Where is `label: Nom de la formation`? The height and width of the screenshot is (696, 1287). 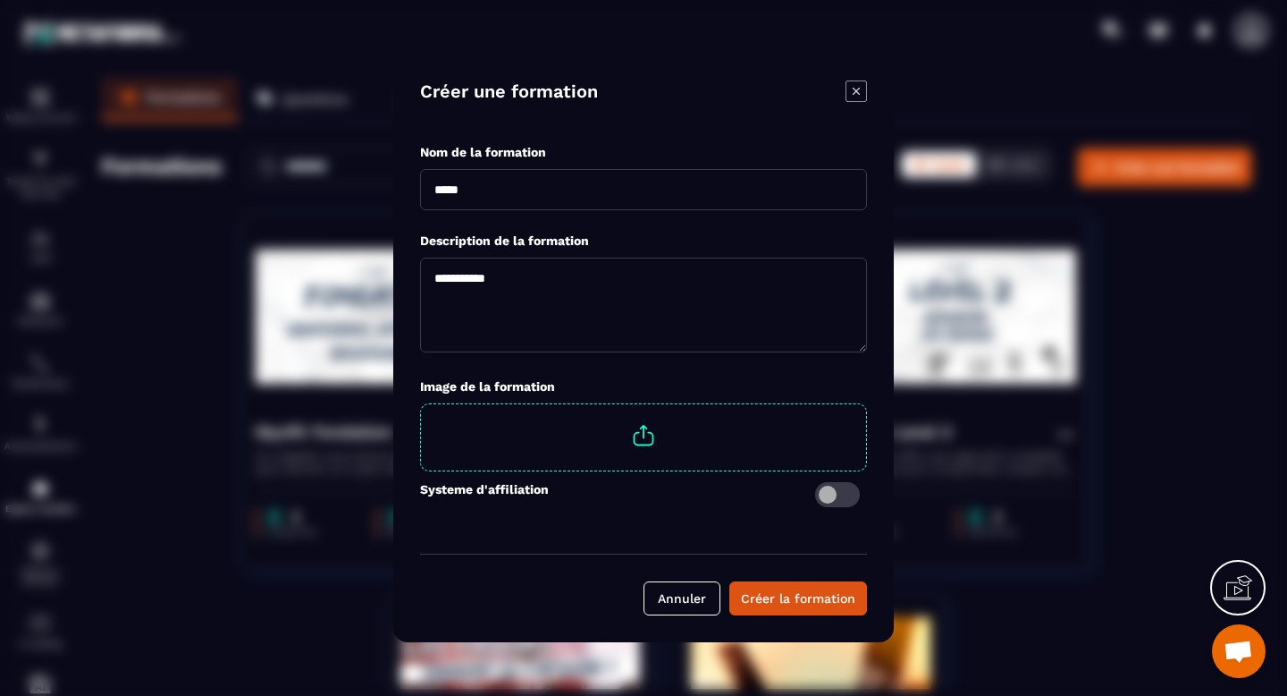
label: Nom de la formation is located at coordinates (483, 152).